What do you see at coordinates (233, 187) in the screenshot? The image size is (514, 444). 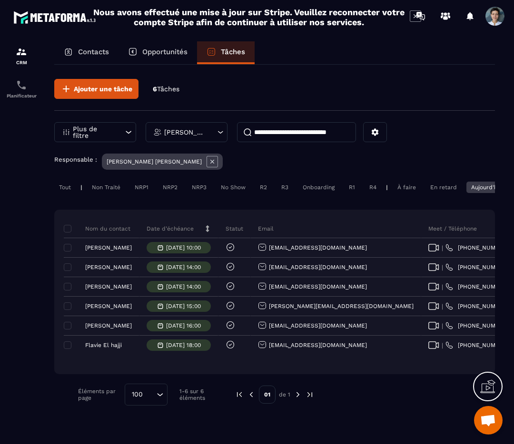 I see `div: No Show` at bounding box center [233, 187].